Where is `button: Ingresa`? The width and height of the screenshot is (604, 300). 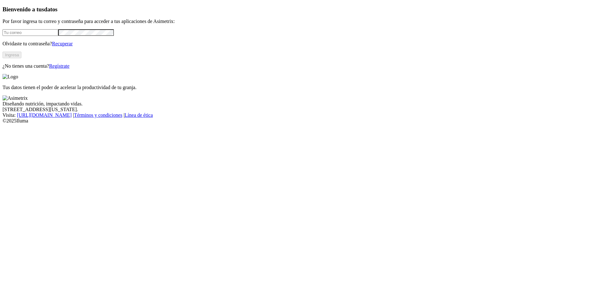 button: Ingresa is located at coordinates (12, 55).